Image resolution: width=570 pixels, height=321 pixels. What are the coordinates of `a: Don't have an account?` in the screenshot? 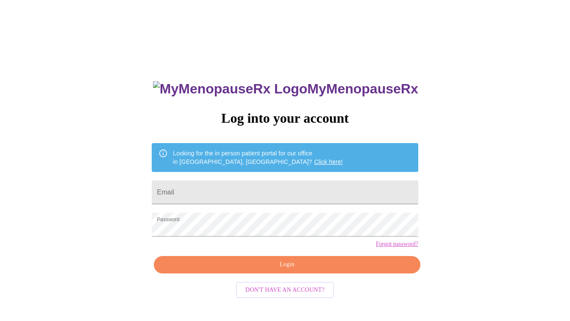 It's located at (285, 289).